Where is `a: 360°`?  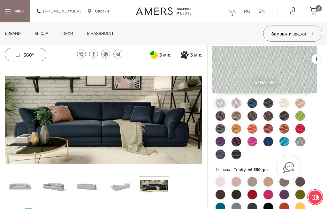 a: 360° is located at coordinates (26, 55).